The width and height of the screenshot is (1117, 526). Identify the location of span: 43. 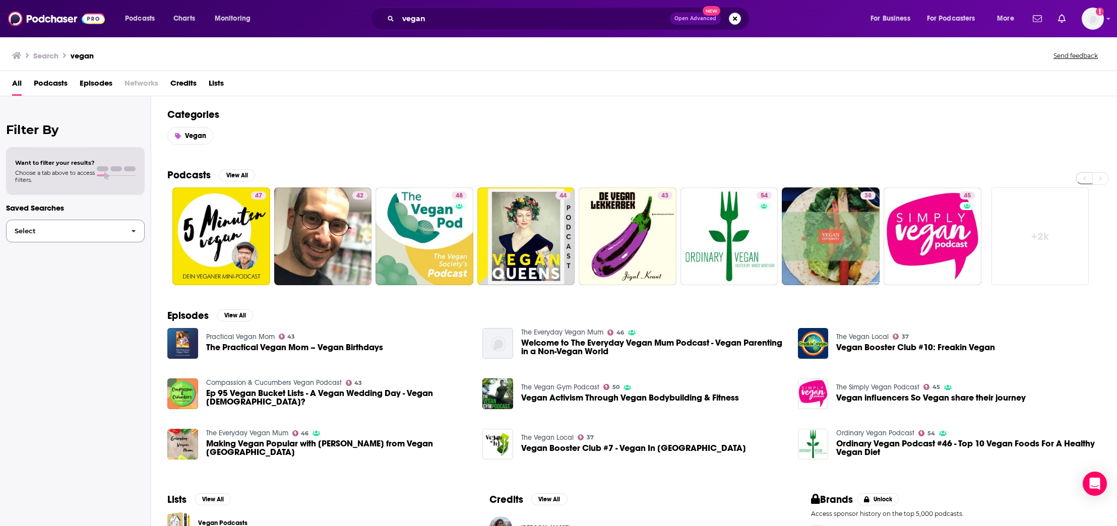
(358, 383).